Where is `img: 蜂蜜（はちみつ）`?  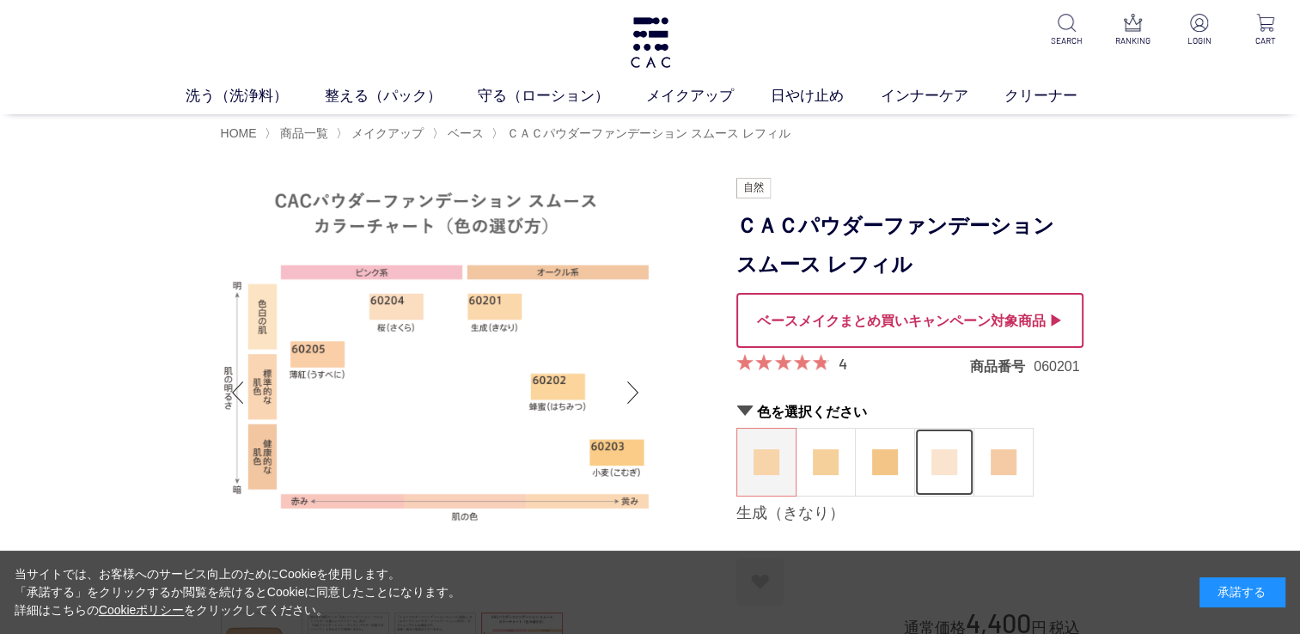
img: 蜂蜜（はちみつ） is located at coordinates (826, 462).